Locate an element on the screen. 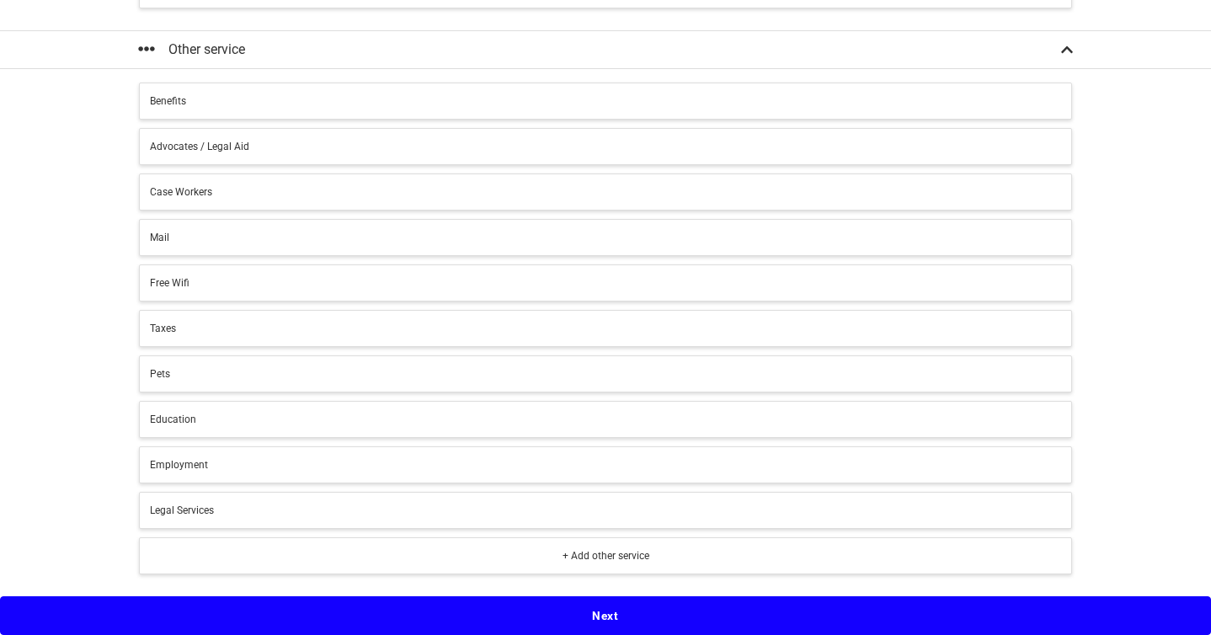 This screenshot has width=1211, height=635. div: Benefits is located at coordinates (605, 101).